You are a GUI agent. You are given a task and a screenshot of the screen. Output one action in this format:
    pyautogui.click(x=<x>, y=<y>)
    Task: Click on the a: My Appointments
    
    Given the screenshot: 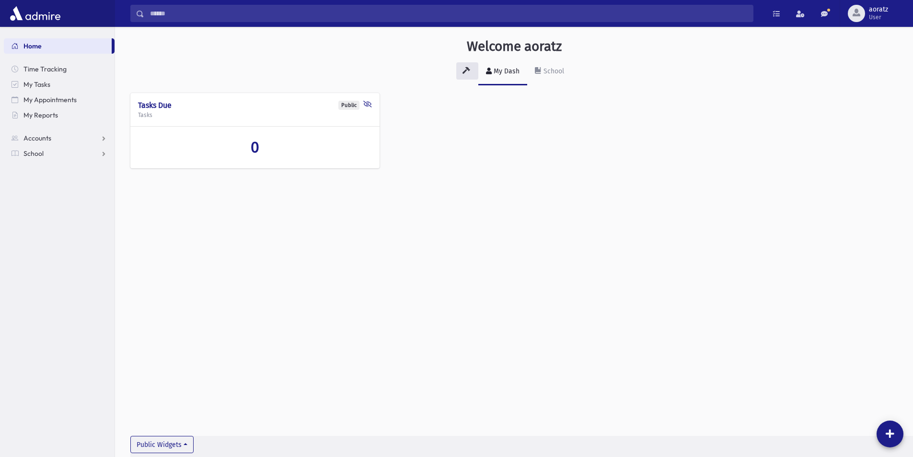 What is the action you would take?
    pyautogui.click(x=59, y=100)
    